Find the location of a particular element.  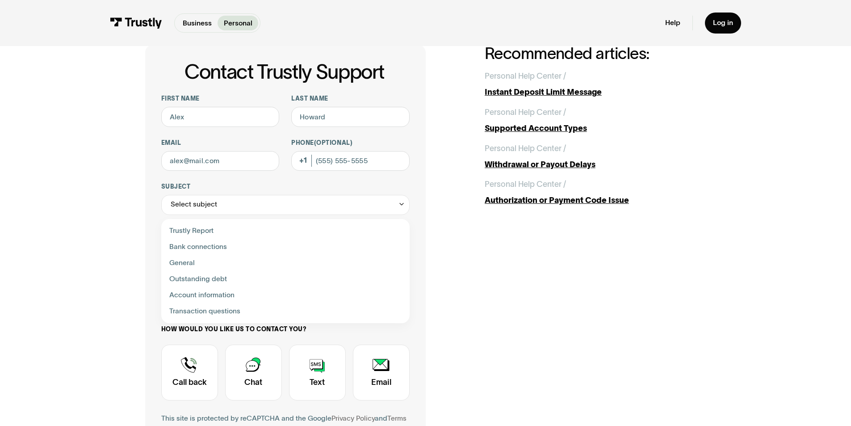

input: alex@mail.com is located at coordinates (220, 161).